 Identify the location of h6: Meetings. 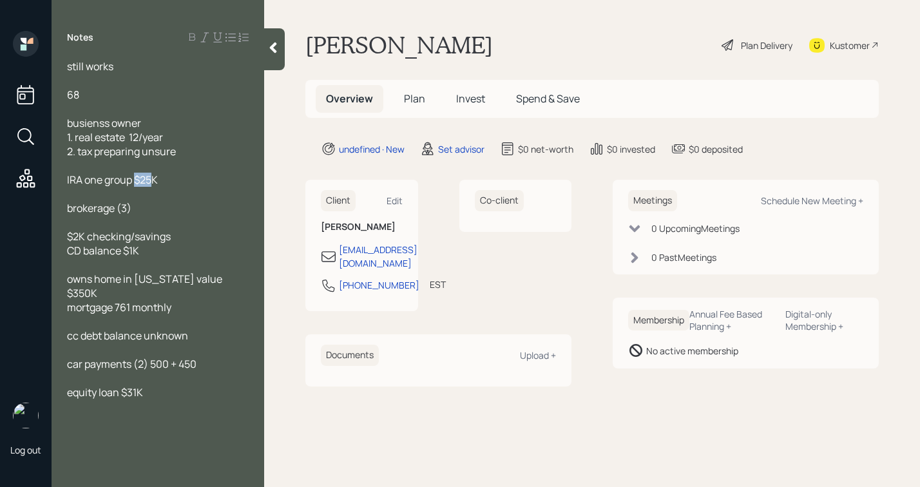
(653, 200).